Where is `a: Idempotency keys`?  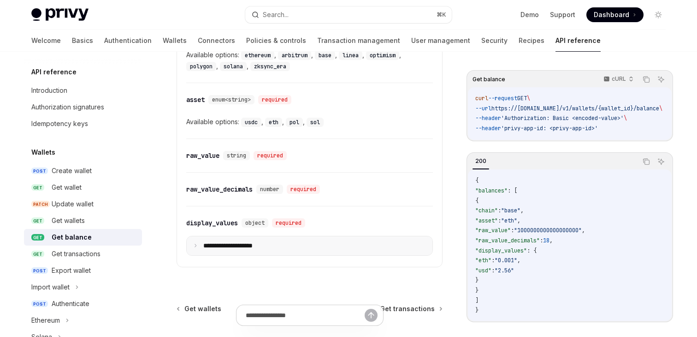 a: Idempotency keys is located at coordinates (83, 124).